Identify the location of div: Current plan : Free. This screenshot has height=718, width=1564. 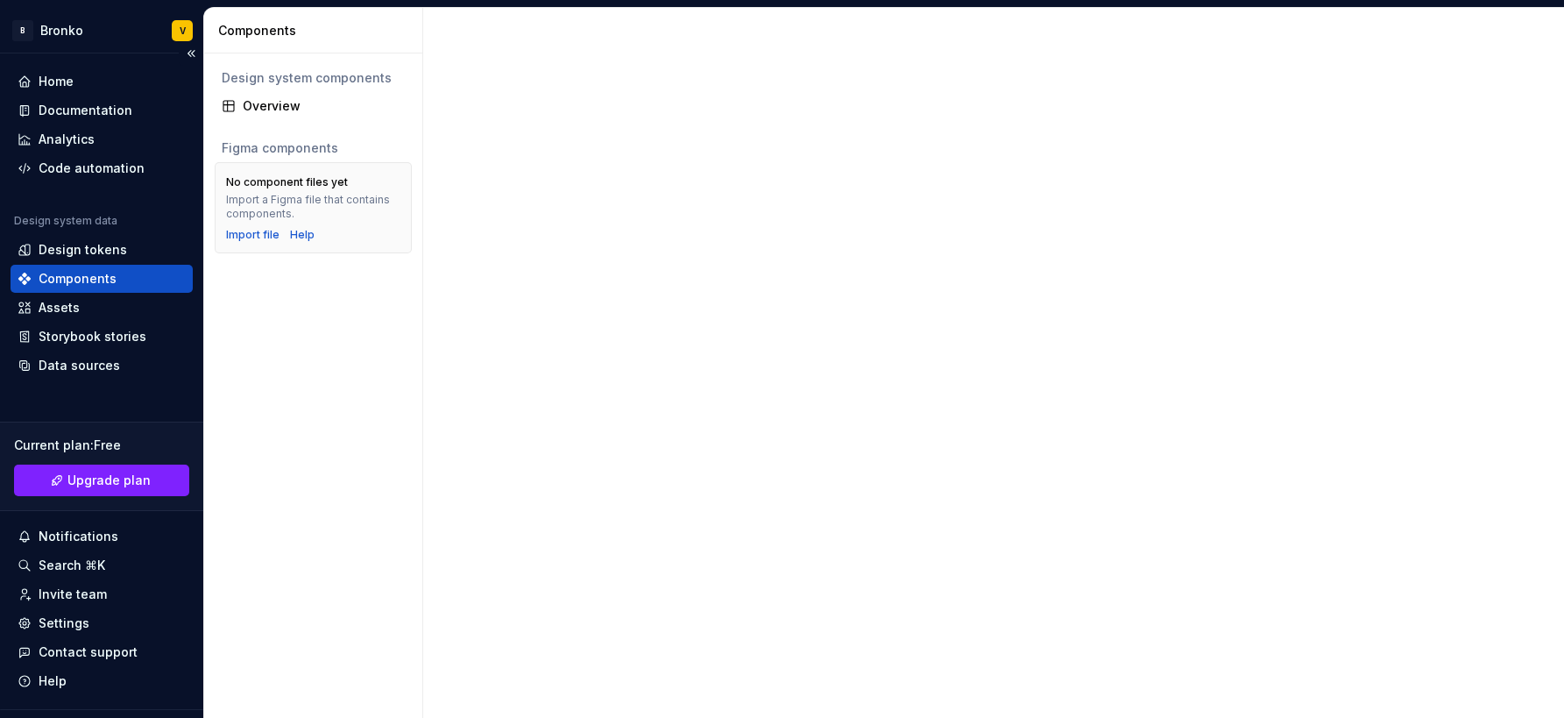
(102, 445).